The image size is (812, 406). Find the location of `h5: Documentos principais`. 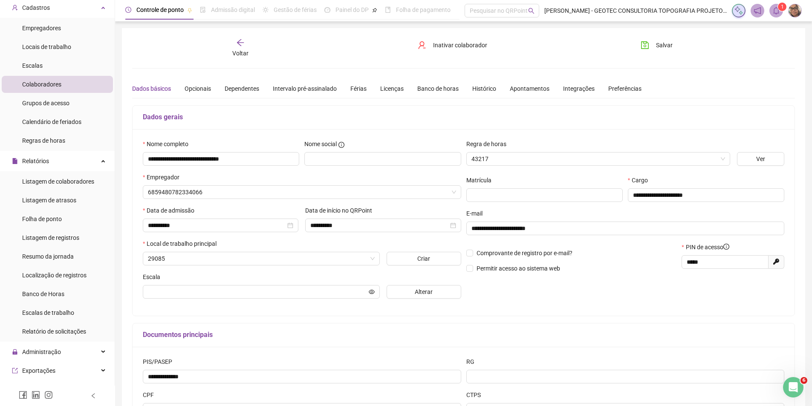

h5: Documentos principais is located at coordinates (463, 335).